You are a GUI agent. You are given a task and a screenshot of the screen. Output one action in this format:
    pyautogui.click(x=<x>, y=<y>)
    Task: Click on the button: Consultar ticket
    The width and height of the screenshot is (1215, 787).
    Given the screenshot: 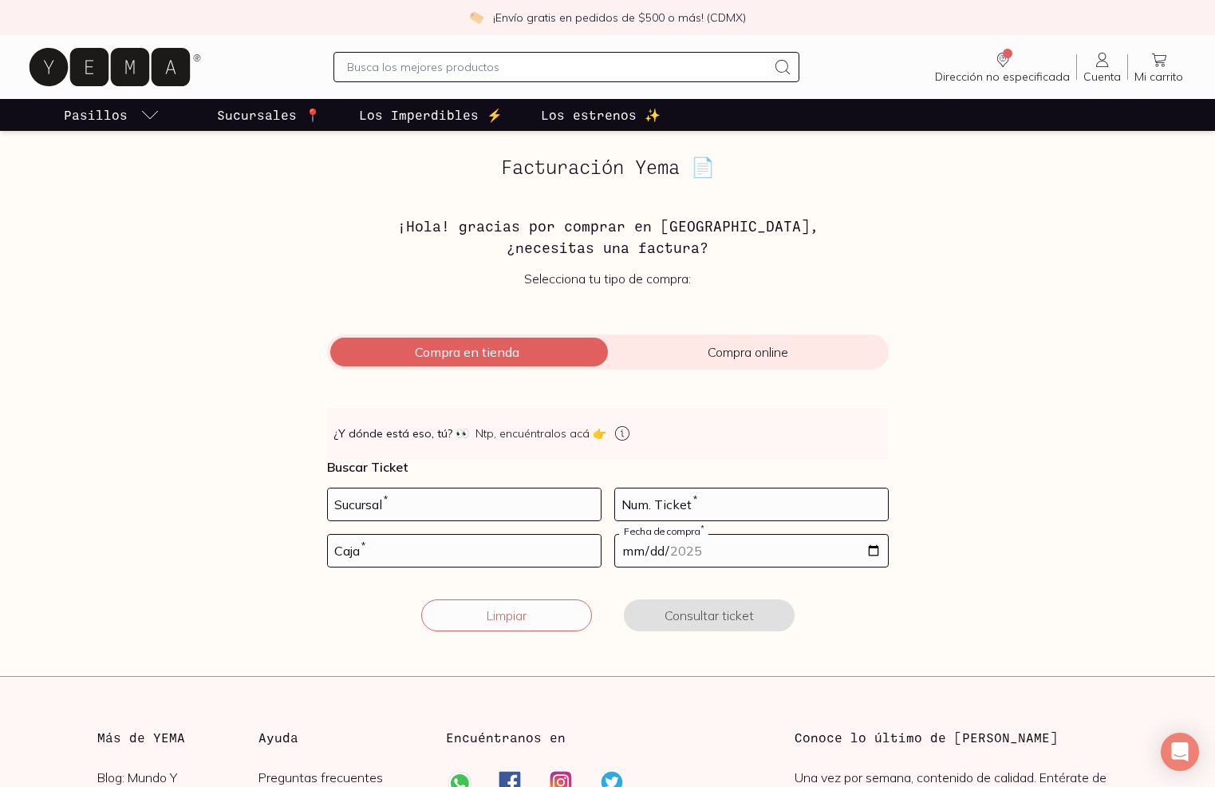 What is the action you would take?
    pyautogui.click(x=709, y=615)
    